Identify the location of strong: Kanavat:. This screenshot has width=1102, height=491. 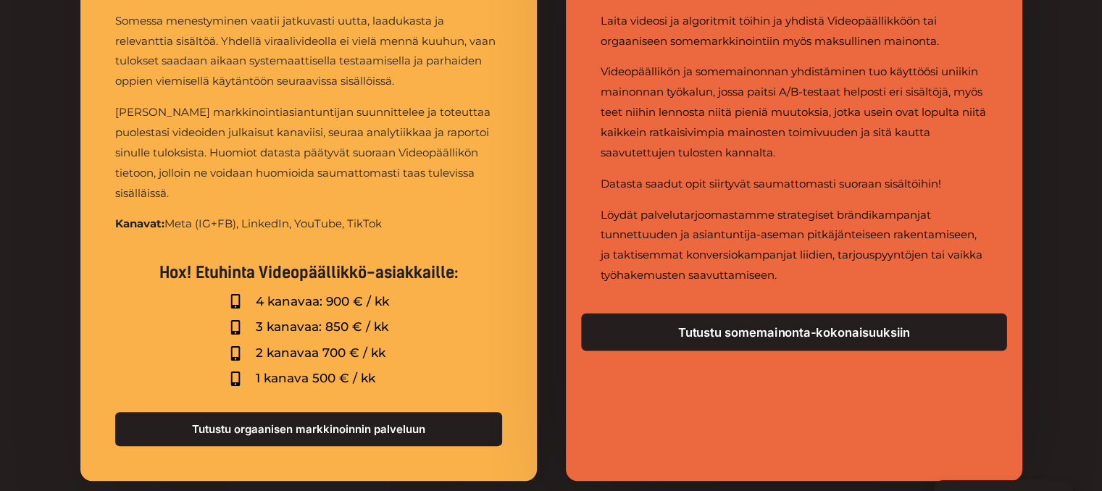
(140, 223).